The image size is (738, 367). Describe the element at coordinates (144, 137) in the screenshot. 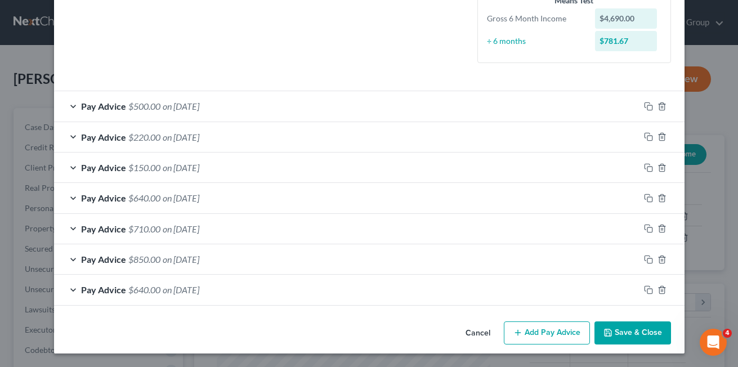

I see `span: $220.00` at that location.